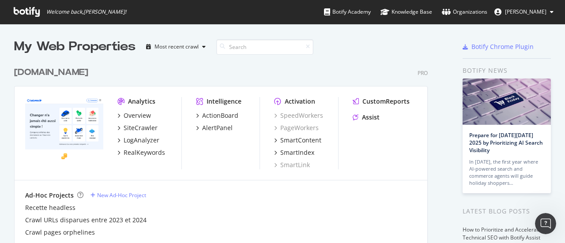 Image resolution: width=565 pixels, height=243 pixels. Describe the element at coordinates (138, 140) in the screenshot. I see `a: LogAnalyzer` at that location.